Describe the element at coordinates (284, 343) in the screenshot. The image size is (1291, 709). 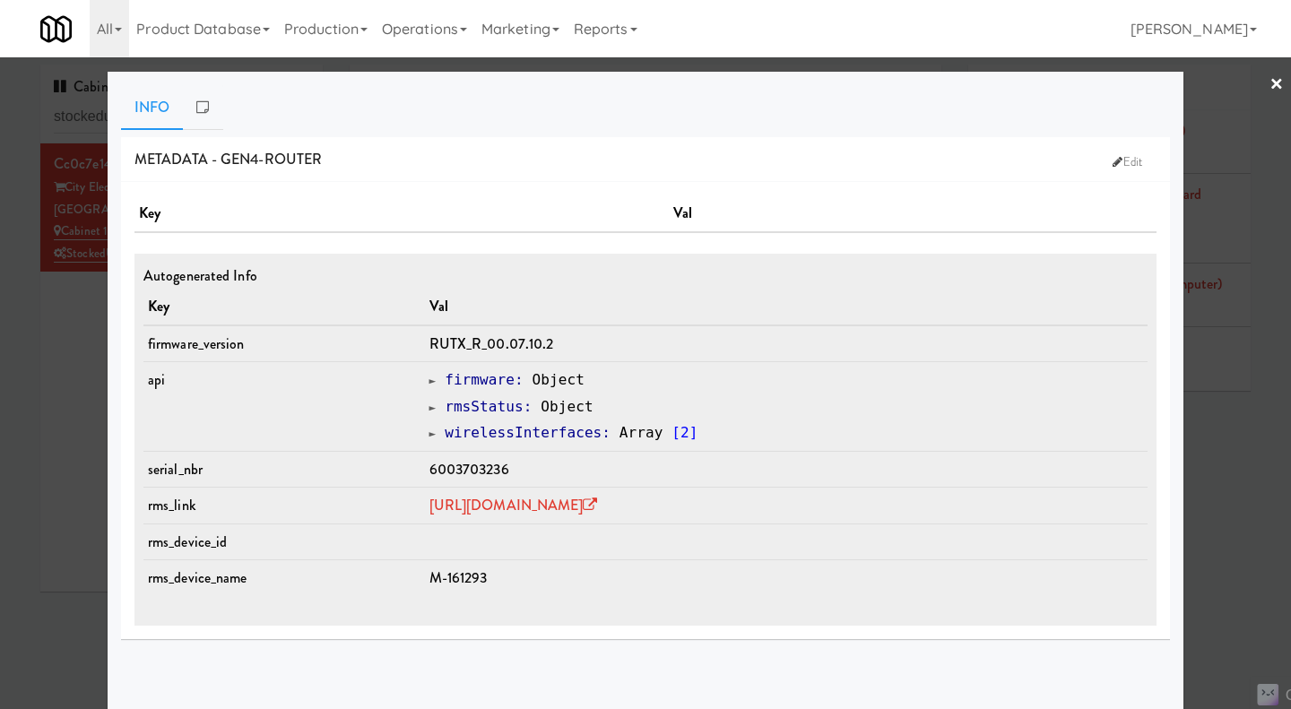
I see `td: firmware_version` at that location.